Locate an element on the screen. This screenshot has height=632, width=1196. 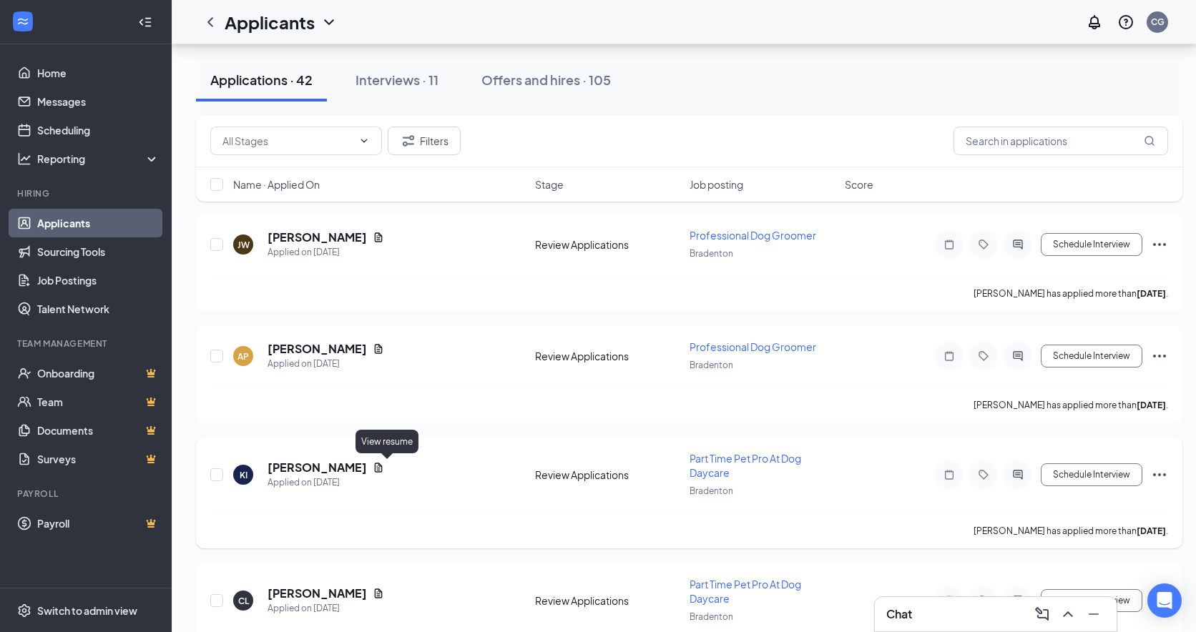
a: Job Postings is located at coordinates (98, 280).